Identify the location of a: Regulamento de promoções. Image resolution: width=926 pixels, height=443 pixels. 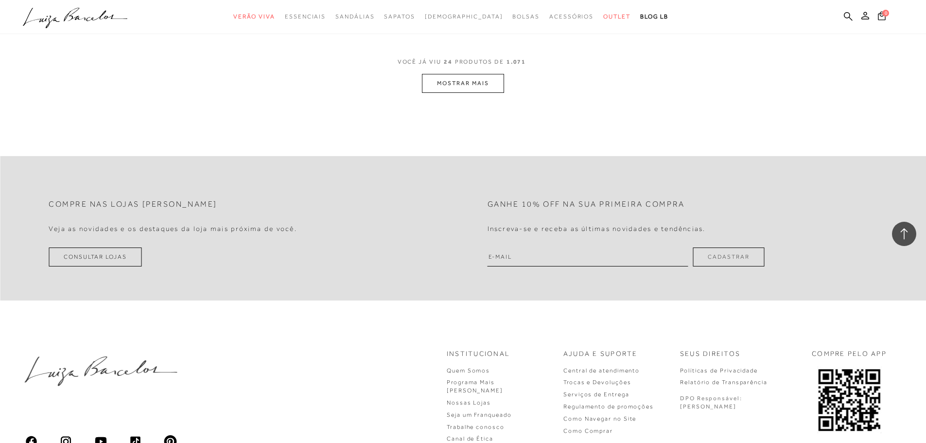
(609, 407).